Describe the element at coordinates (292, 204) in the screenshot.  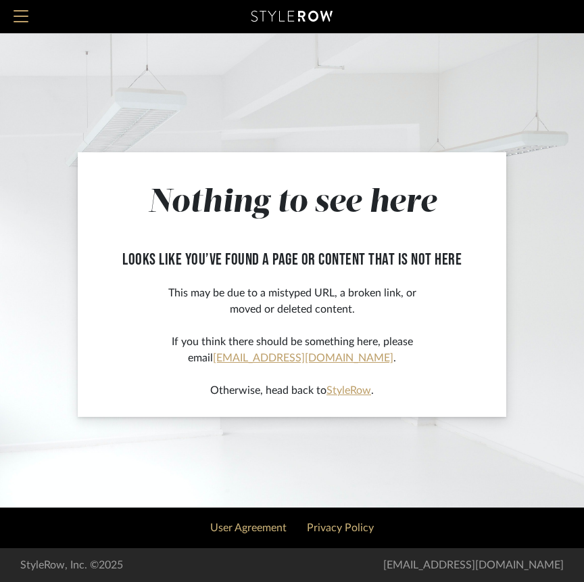
I see `h1: Nothing to see here` at that location.